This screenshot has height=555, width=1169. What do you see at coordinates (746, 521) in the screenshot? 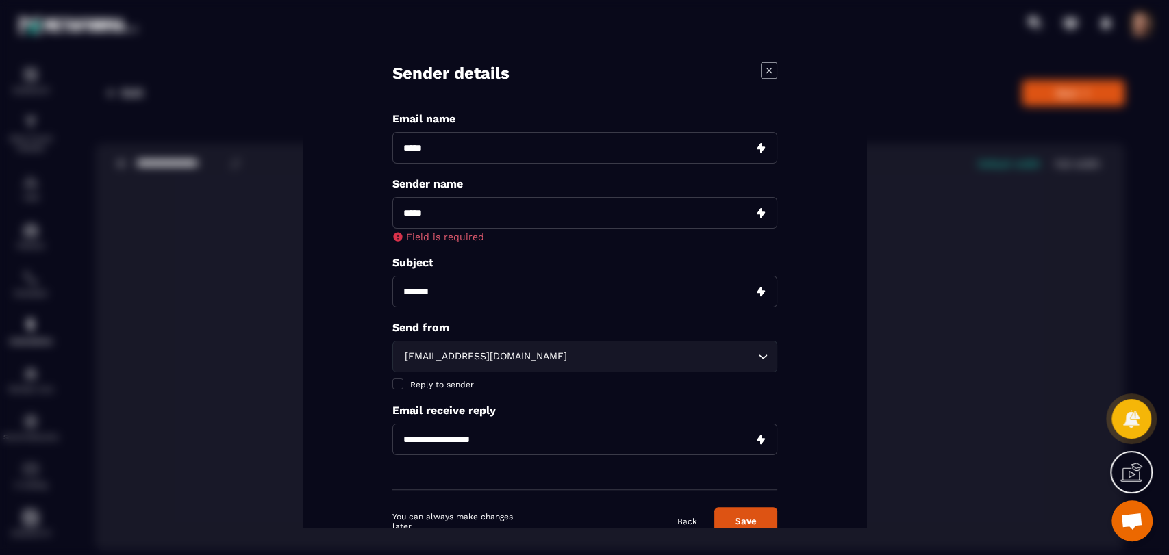
I see `button: Save` at bounding box center [746, 521].